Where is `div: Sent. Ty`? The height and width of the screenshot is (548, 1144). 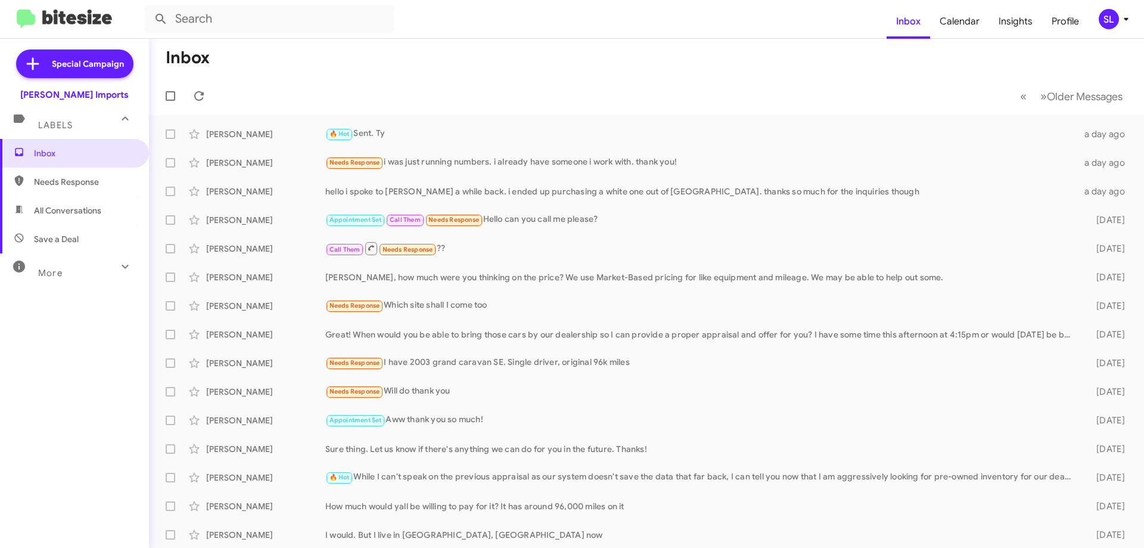 div: Sent. Ty is located at coordinates (701, 133).